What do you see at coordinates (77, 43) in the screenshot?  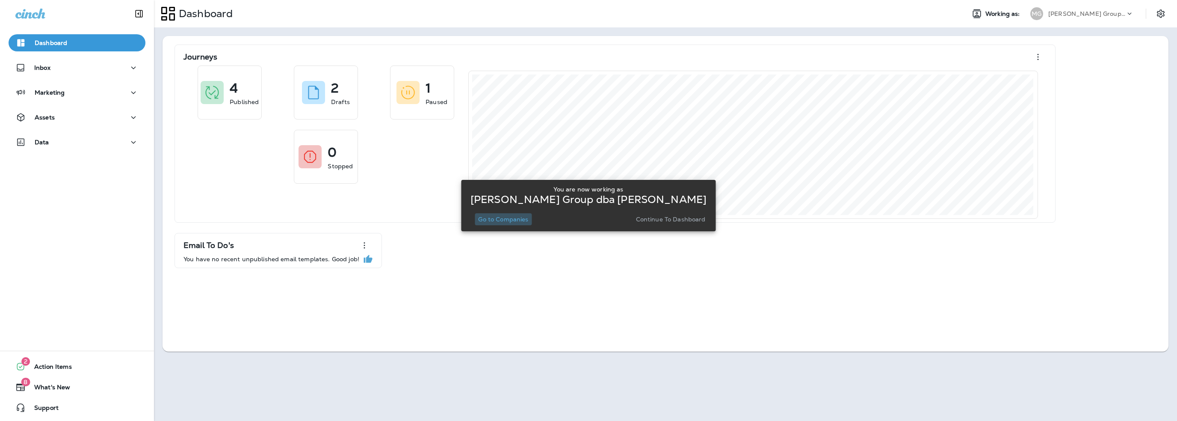 I see `button: Dashboard` at bounding box center [77, 43].